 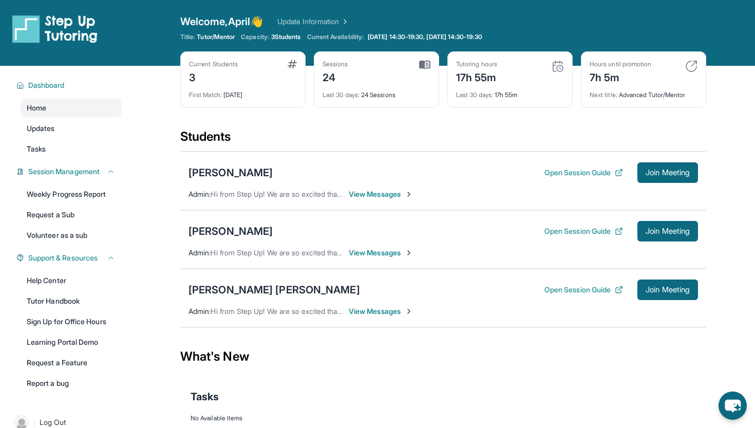 What do you see at coordinates (69, 85) in the screenshot?
I see `button: Dashboard` at bounding box center [69, 85].